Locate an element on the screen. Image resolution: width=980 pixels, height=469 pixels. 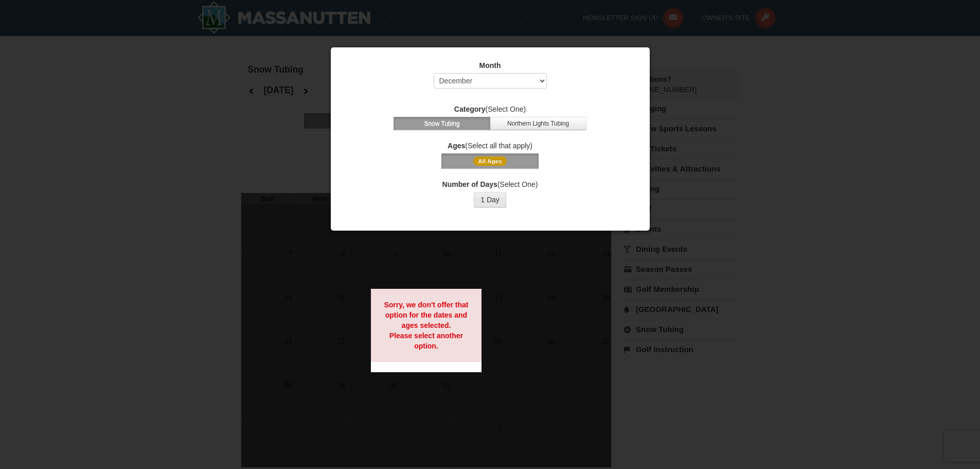
label: (Select all that apply) is located at coordinates (490, 146).